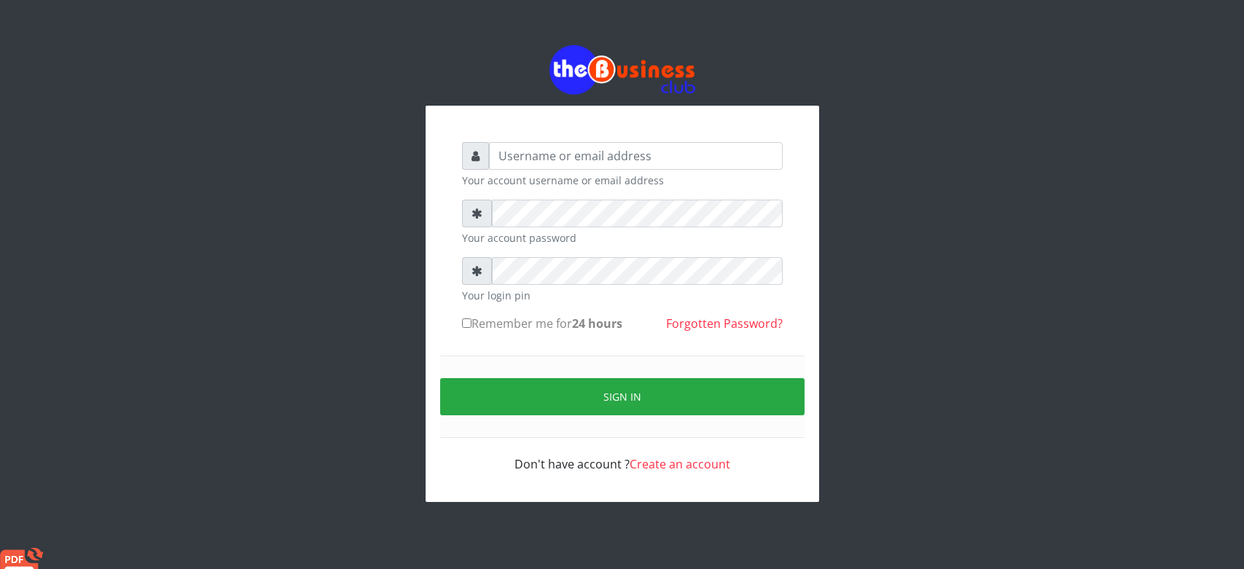 The height and width of the screenshot is (569, 1244). I want to click on div: Don't have account ?, so click(622, 455).